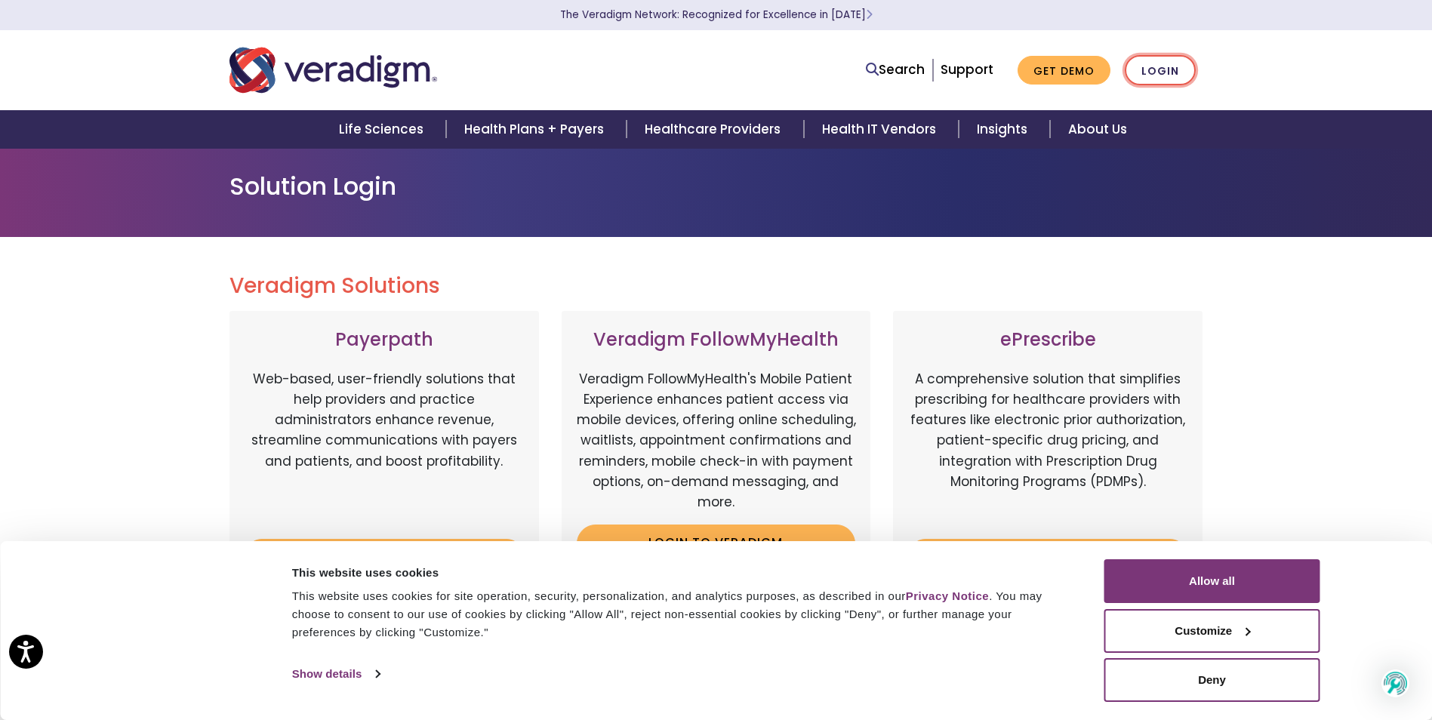 The width and height of the screenshot is (1432, 720). Describe the element at coordinates (1213, 631) in the screenshot. I see `button: Customize` at that location.